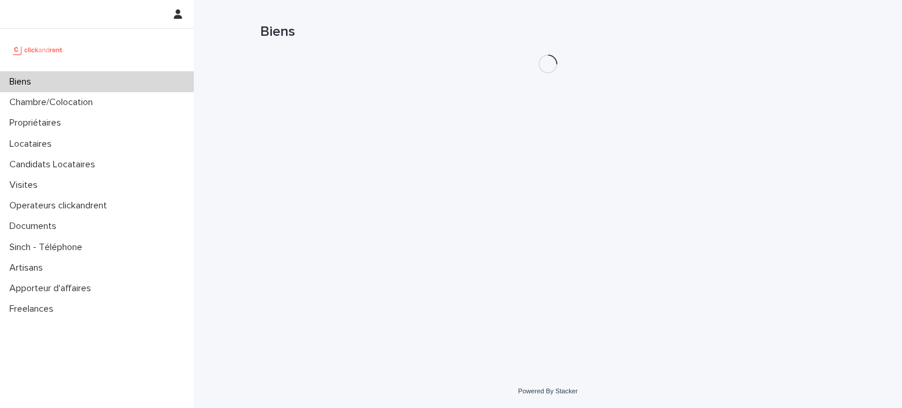  I want to click on p: Locataires, so click(33, 144).